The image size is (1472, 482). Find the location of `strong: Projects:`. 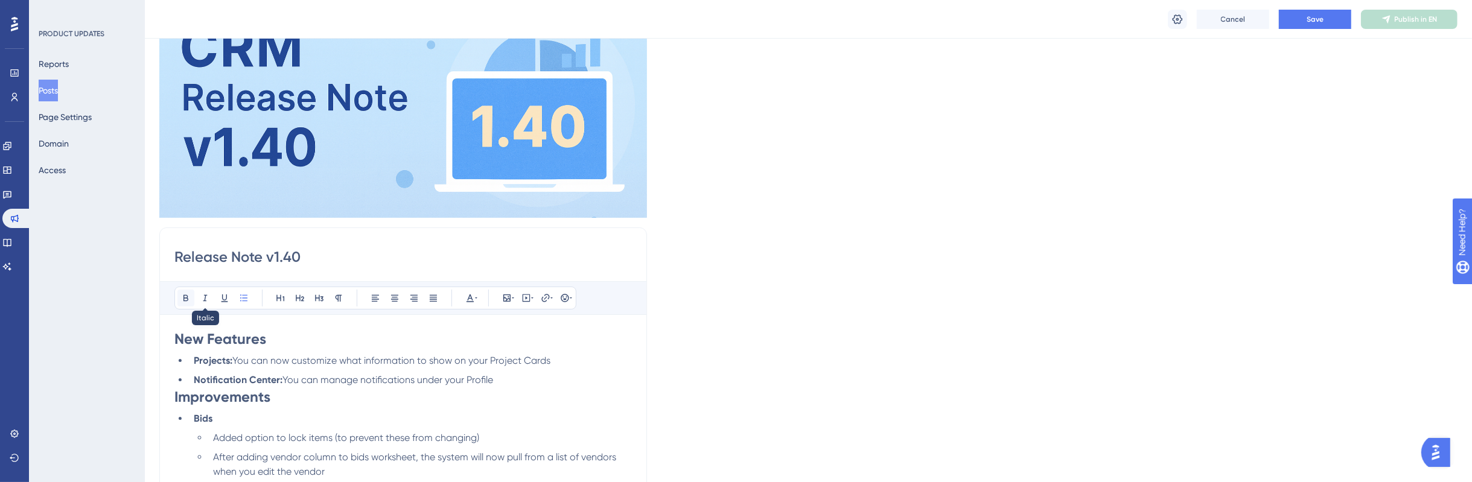

strong: Projects: is located at coordinates (213, 360).